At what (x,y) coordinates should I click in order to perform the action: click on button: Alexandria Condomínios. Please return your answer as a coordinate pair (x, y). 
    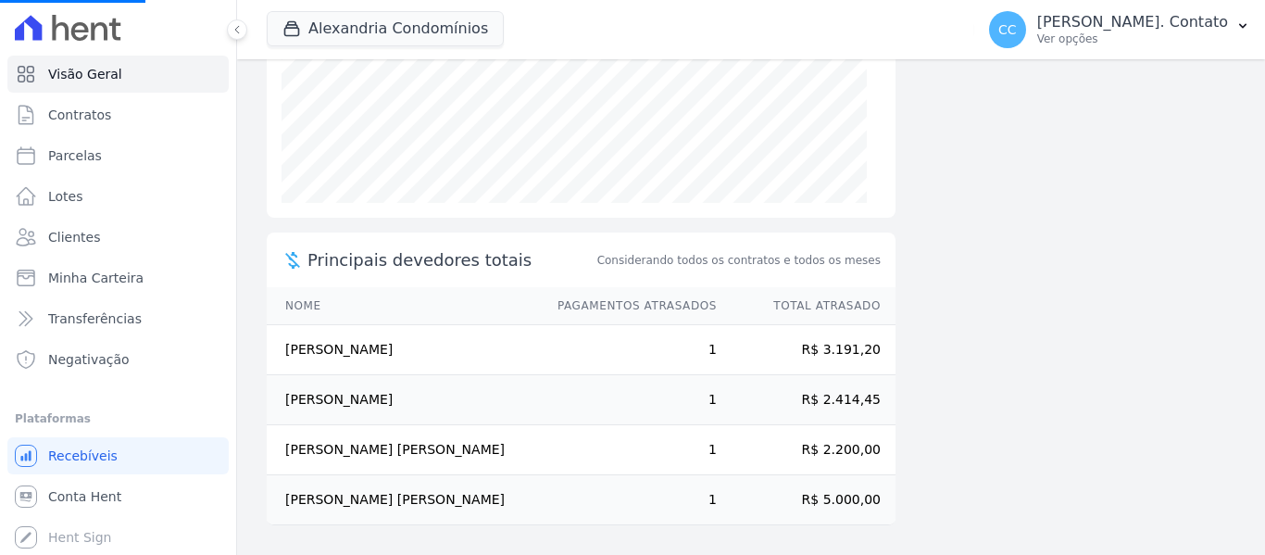
    Looking at the image, I should click on (385, 29).